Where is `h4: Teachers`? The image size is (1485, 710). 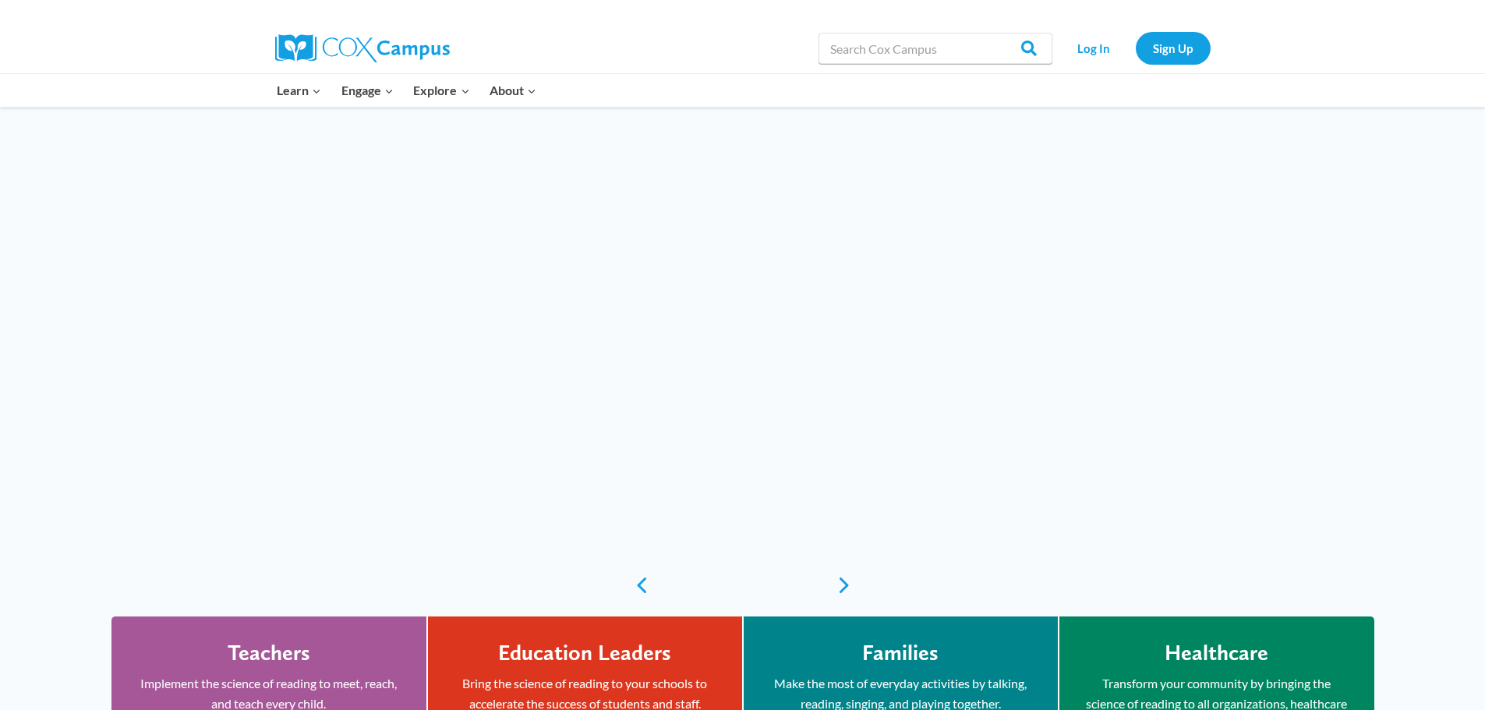
h4: Teachers is located at coordinates (269, 653).